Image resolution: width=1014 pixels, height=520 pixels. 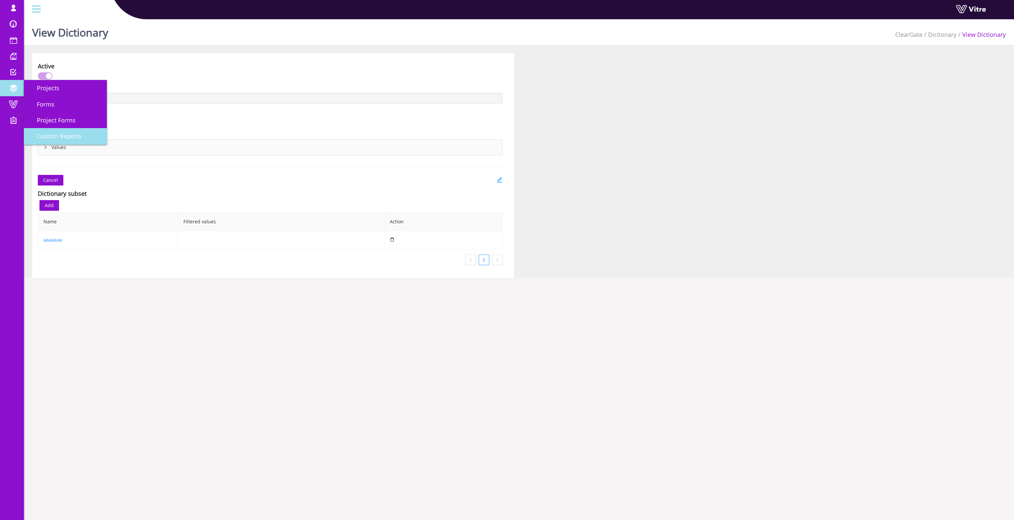 What do you see at coordinates (471, 260) in the screenshot?
I see `button: left` at bounding box center [471, 260].